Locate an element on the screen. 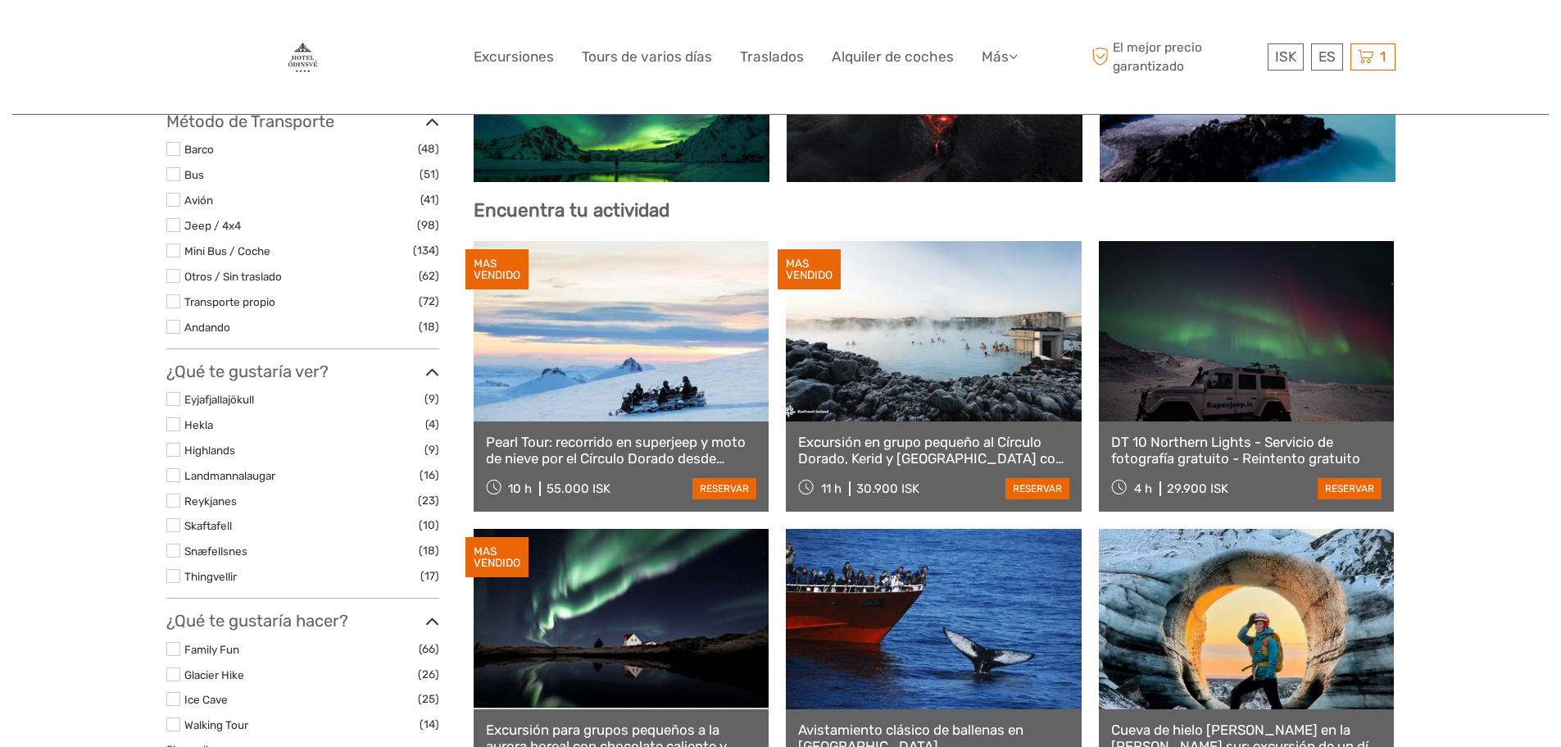  a: Snæfellsnes is located at coordinates (216, 551).